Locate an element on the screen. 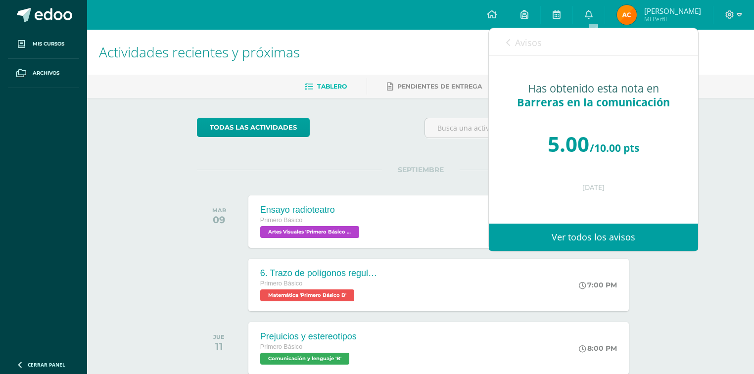  div: Ensayo radioteatro is located at coordinates (311, 210).